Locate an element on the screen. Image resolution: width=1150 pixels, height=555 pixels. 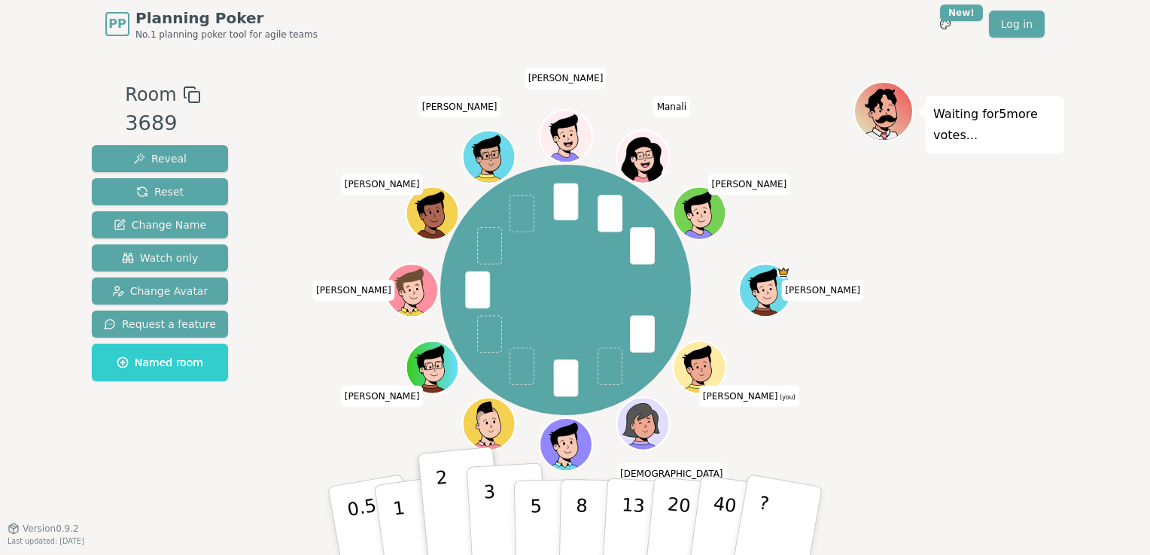
button: Click to change your avatar is located at coordinates (699, 367).